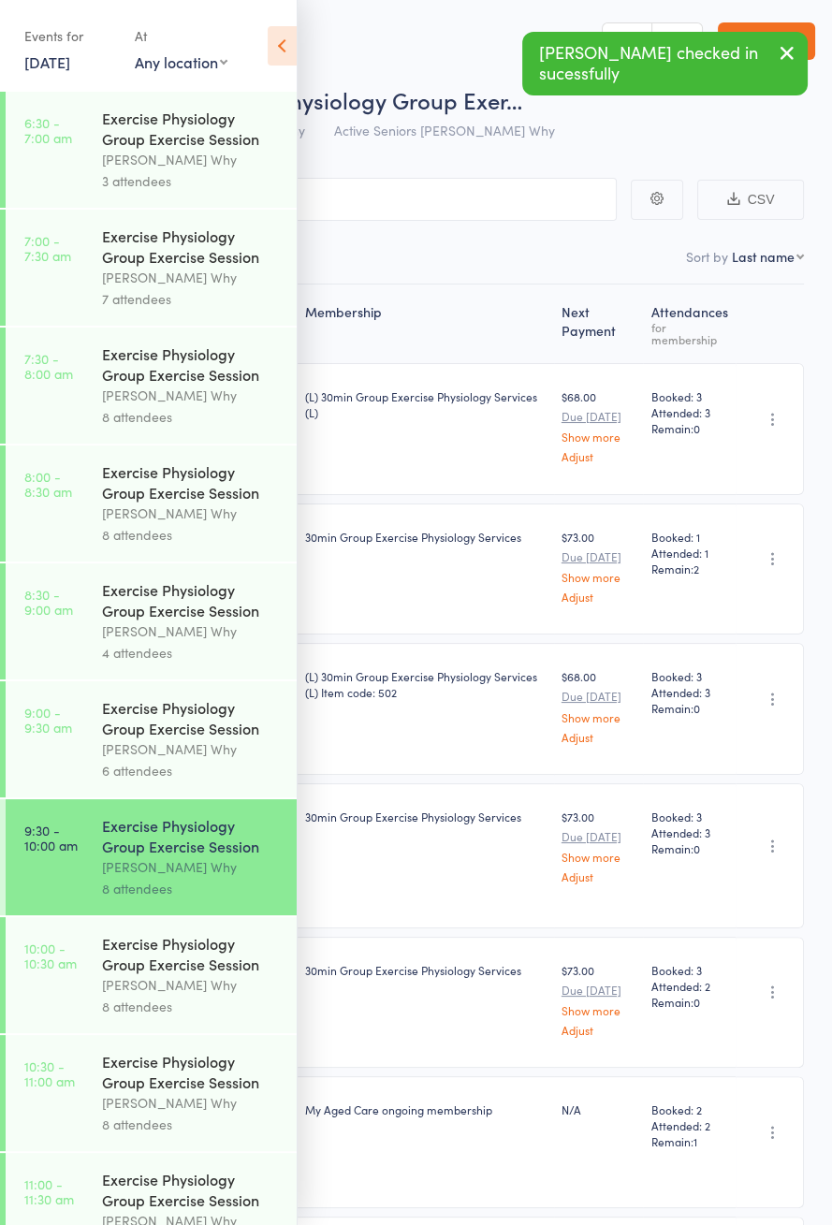 The width and height of the screenshot is (832, 1225). I want to click on div: 7 attendees, so click(191, 299).